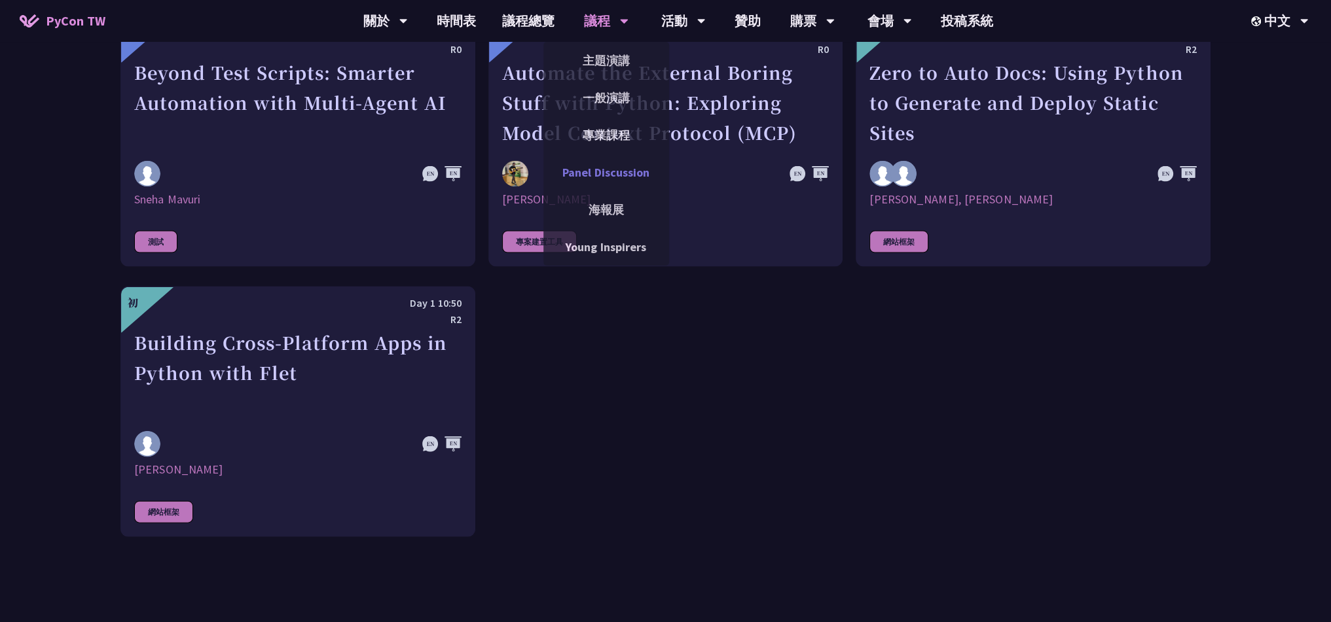 The width and height of the screenshot is (1331, 622). Describe the element at coordinates (298, 200) in the screenshot. I see `div: Sneha Mavuri` at that location.